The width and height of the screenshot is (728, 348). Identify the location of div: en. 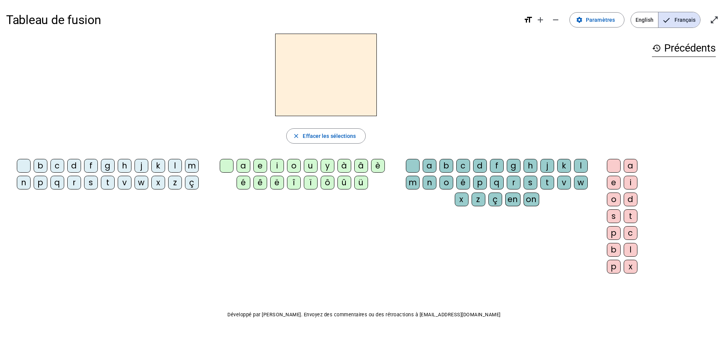
(513, 199).